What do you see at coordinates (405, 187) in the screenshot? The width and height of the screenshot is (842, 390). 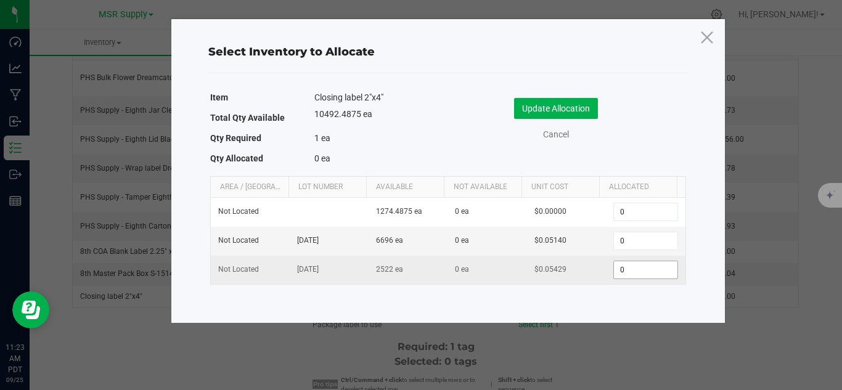 I see `th: Available` at bounding box center [405, 187].